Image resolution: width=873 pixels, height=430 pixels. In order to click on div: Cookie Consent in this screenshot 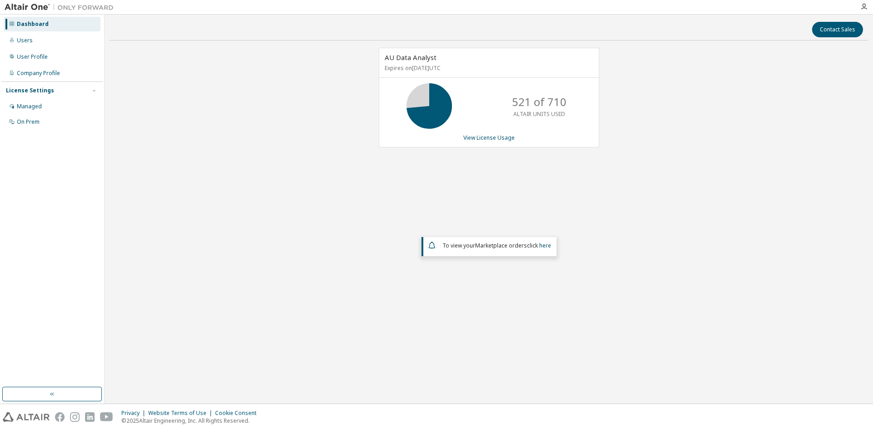, I will do `click(238, 413)`.